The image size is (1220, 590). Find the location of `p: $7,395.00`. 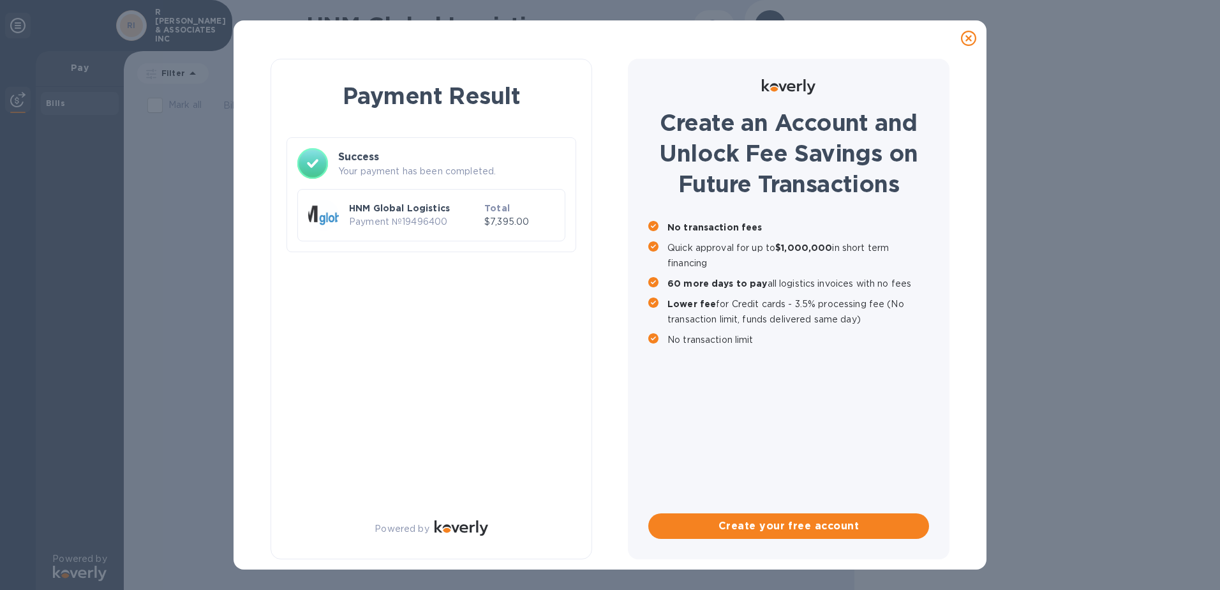

p: $7,395.00 is located at coordinates (519, 221).